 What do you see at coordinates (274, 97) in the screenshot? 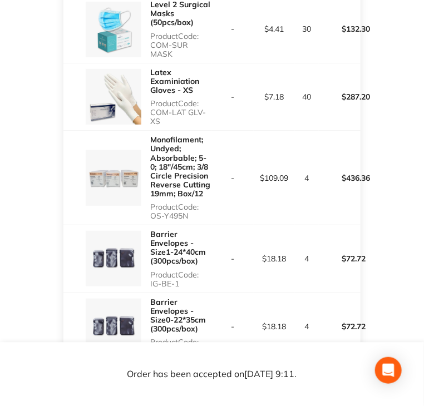
I see `p: $7.18` at bounding box center [274, 97].